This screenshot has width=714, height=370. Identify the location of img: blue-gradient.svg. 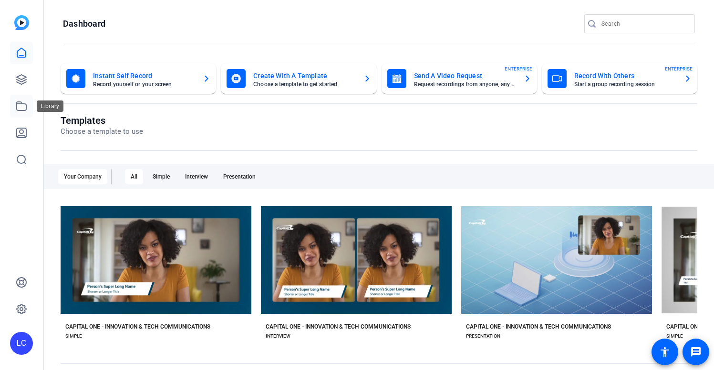
(21, 22).